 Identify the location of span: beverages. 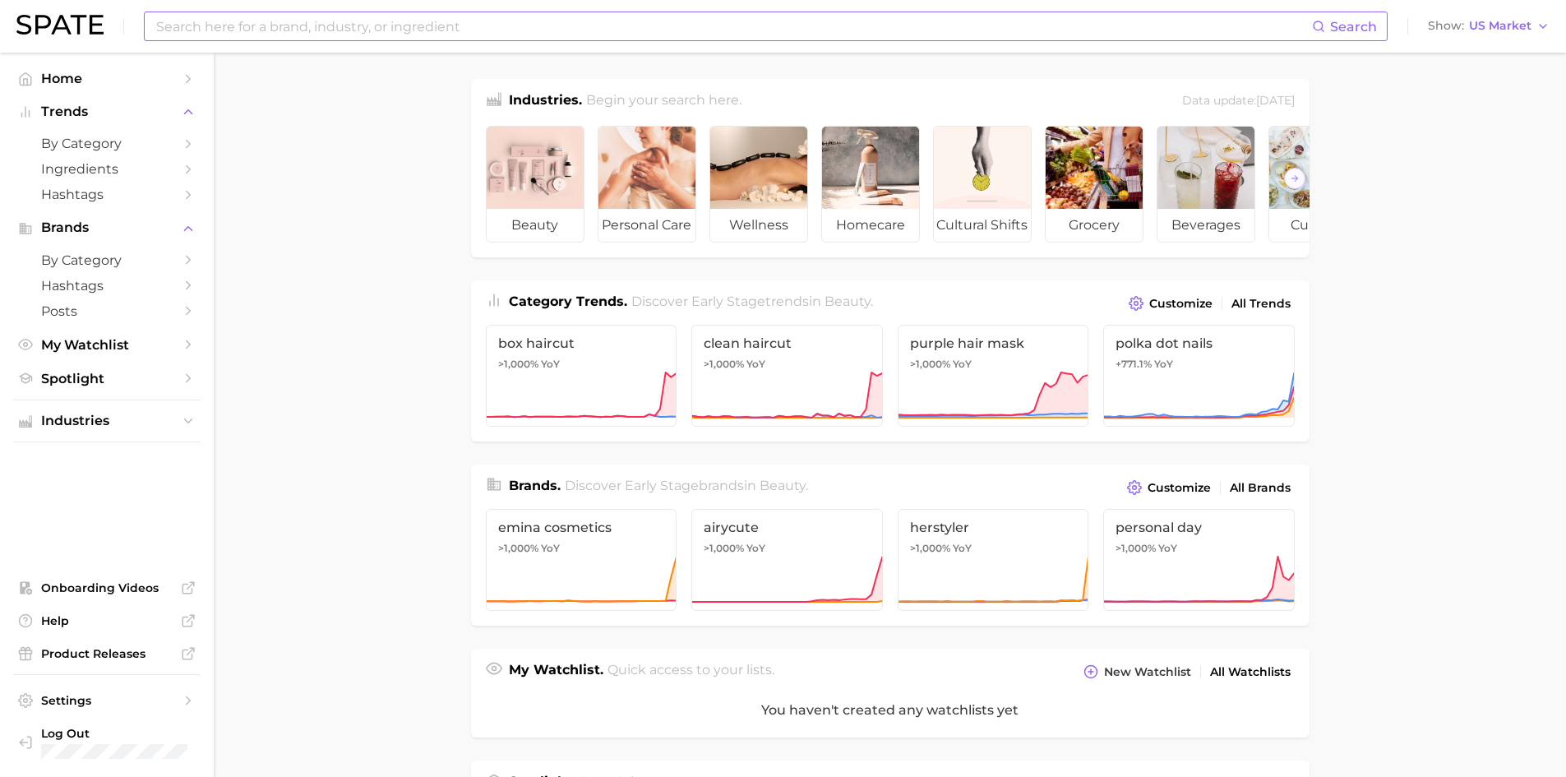
(1206, 225).